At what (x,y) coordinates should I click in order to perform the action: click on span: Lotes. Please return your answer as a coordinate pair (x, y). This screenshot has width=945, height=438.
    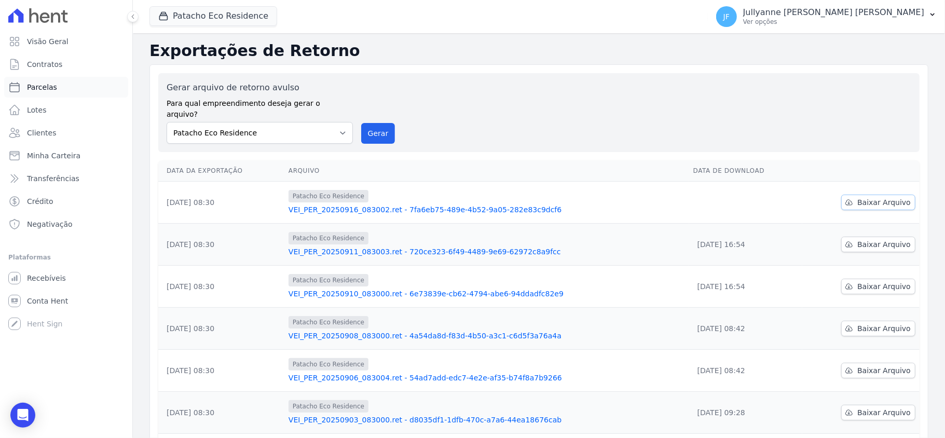
    Looking at the image, I should click on (37, 110).